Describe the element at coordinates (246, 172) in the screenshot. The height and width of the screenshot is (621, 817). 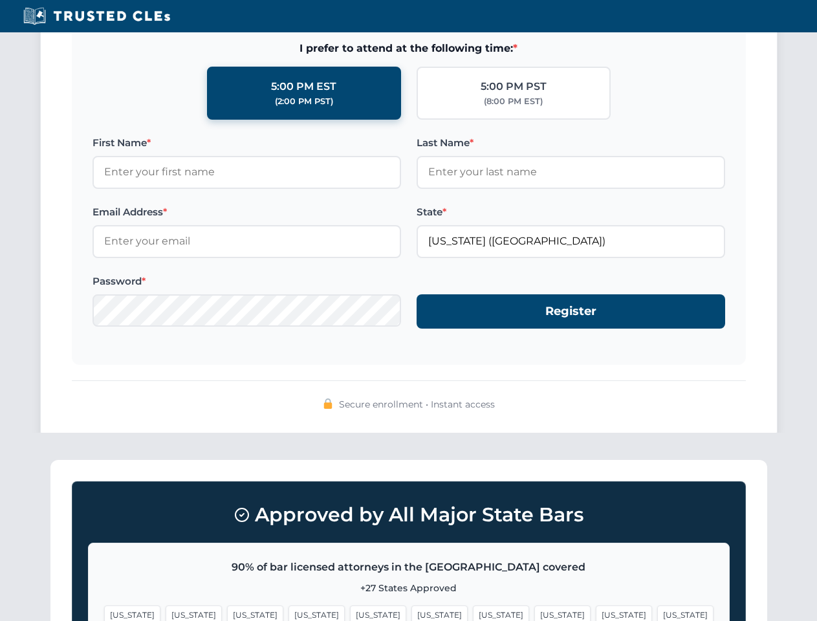
I see `input: Enter your first name` at that location.